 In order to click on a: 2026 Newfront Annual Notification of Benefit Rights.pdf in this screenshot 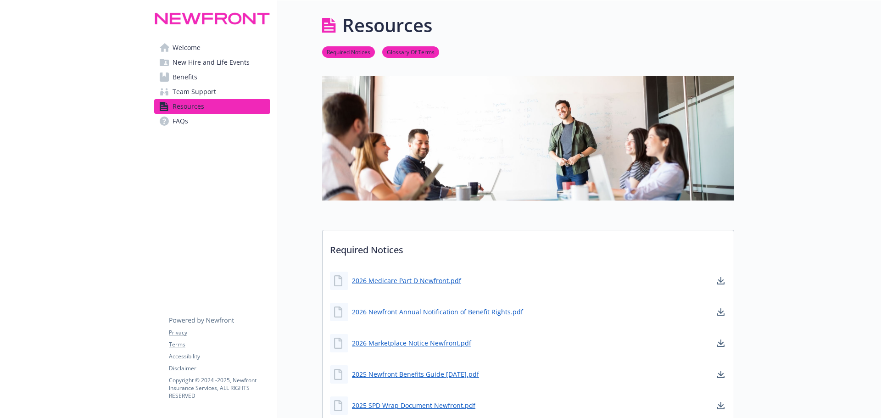, I will do `click(437, 312)`.